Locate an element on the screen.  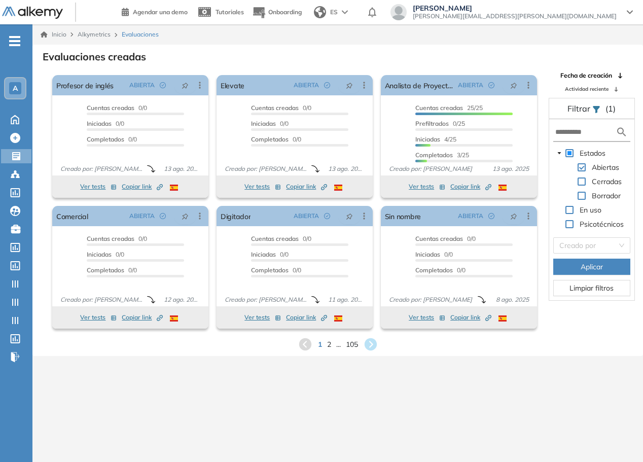
span: 3/25 is located at coordinates (442, 155).